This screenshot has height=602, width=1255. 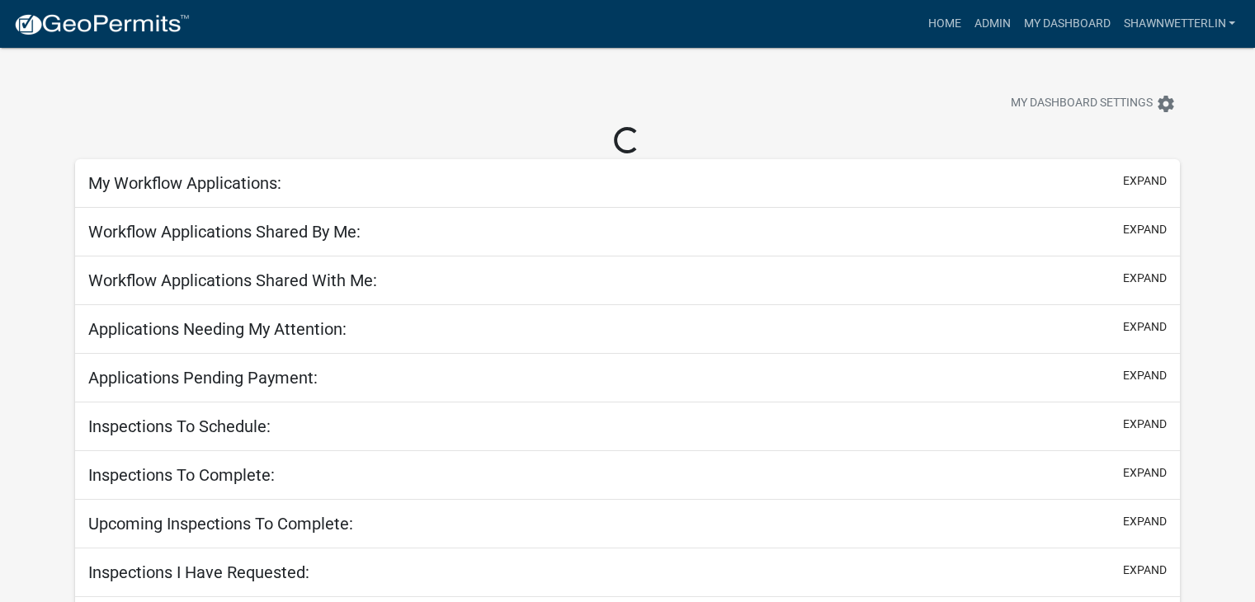 What do you see at coordinates (233, 280) in the screenshot?
I see `h5: Workflow Applications Shared With Me:` at bounding box center [233, 280].